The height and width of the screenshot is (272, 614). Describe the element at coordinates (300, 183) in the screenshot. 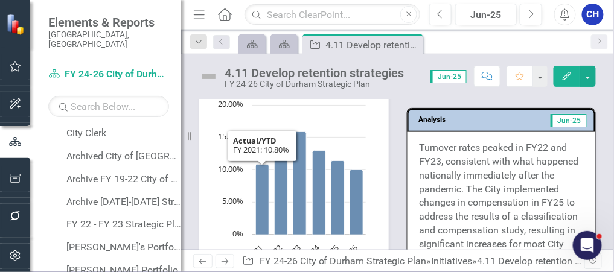

I see `path: FY 2023, 15.9. Actual/YTD.` at that location.